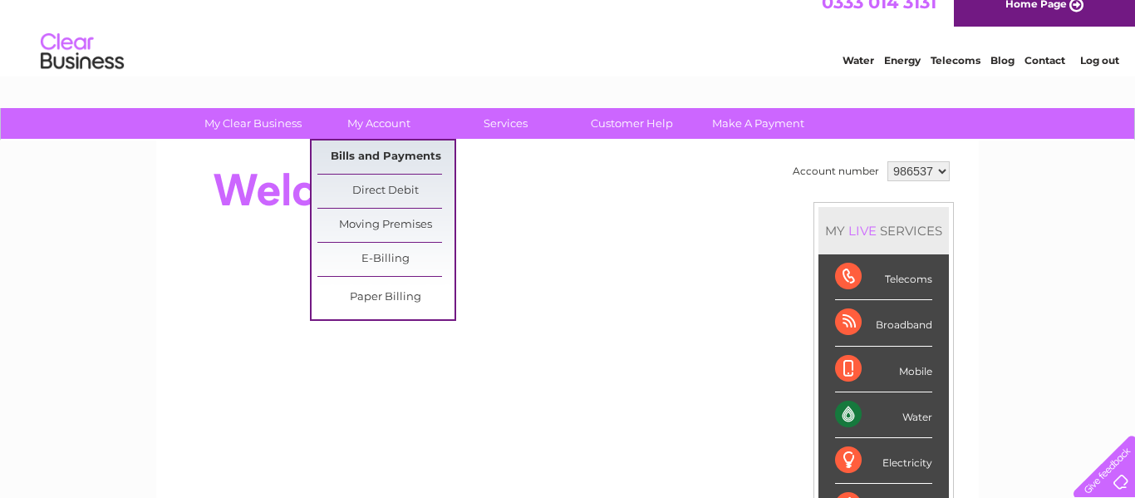 The image size is (1135, 498). Describe the element at coordinates (758, 123) in the screenshot. I see `a: Make A Payment` at that location.